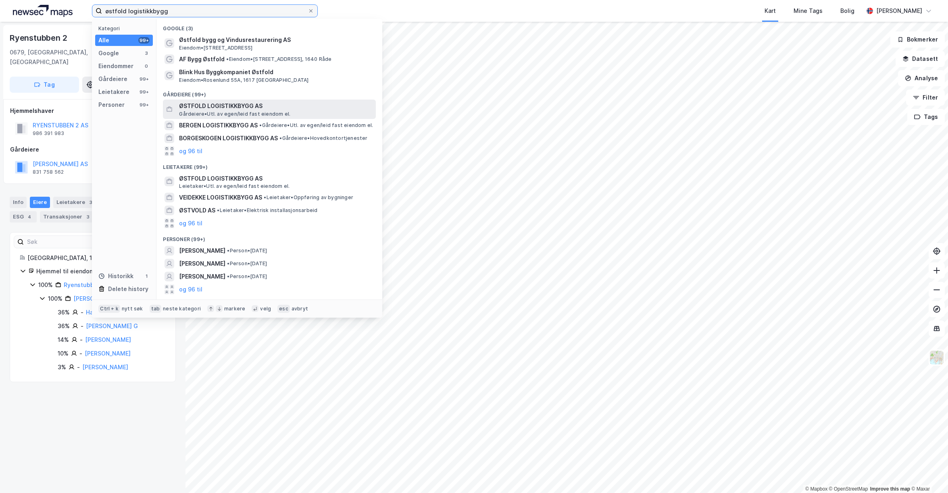 The image size is (948, 493). Describe the element at coordinates (197, 210) in the screenshot. I see `span: ØSTVOLD AS` at that location.